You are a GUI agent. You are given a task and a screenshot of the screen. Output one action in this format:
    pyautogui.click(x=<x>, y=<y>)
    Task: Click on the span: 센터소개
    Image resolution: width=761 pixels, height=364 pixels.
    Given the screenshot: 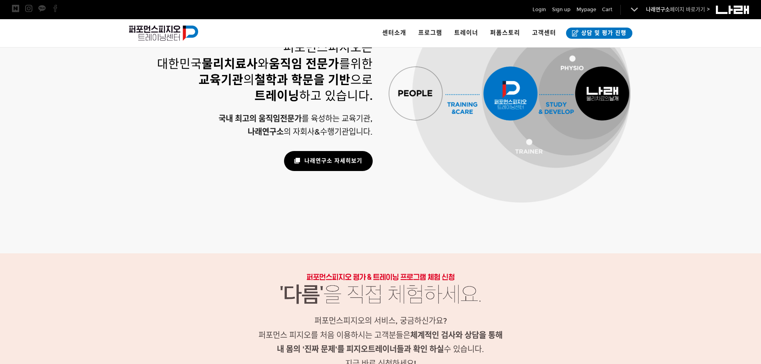 What is the action you would take?
    pyautogui.click(x=394, y=33)
    